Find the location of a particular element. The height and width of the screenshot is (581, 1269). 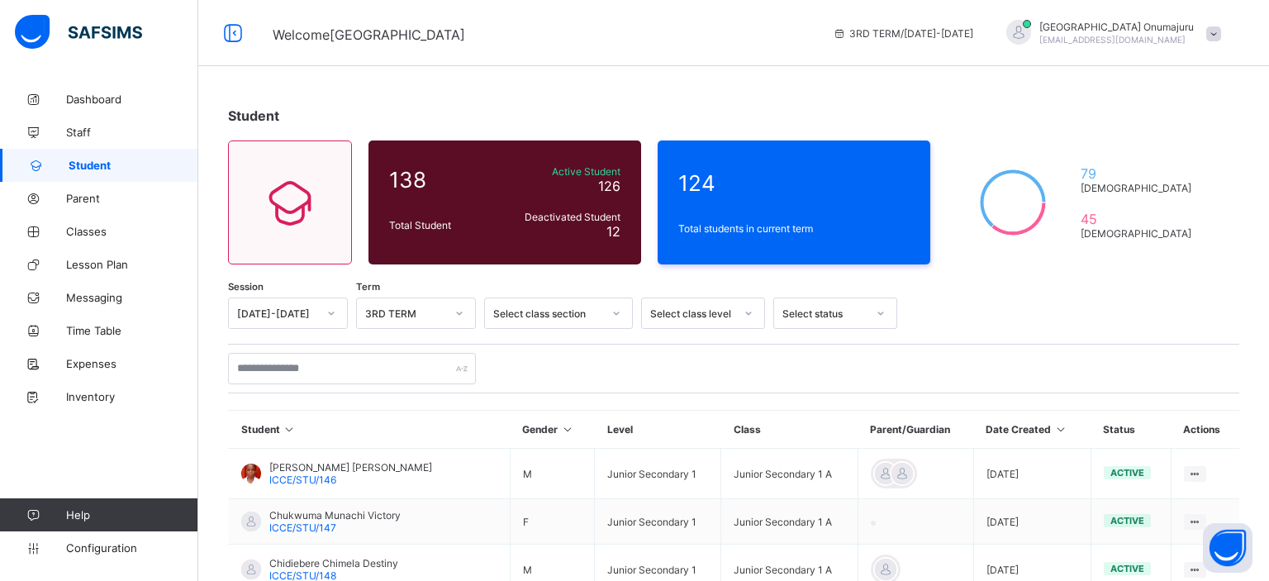

span: 79 is located at coordinates (1140, 174).